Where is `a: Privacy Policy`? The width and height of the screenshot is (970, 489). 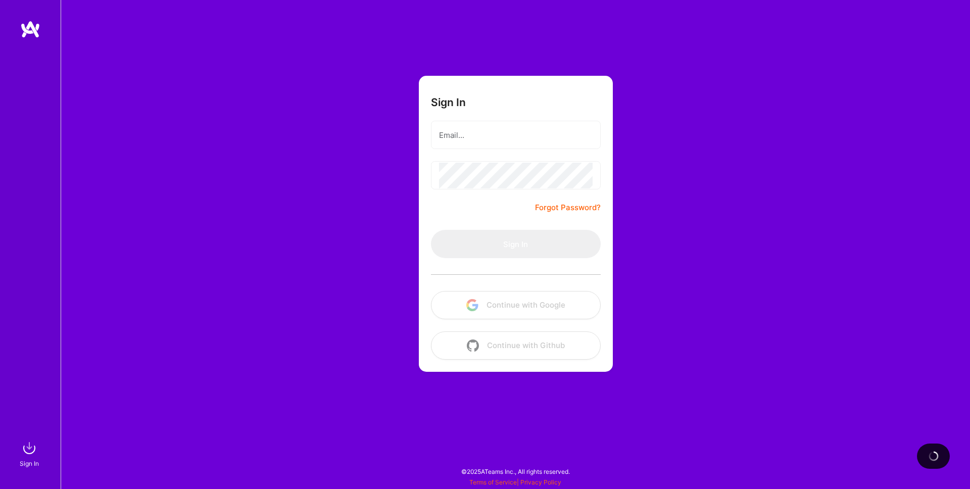
a: Privacy Policy is located at coordinates (541, 482).